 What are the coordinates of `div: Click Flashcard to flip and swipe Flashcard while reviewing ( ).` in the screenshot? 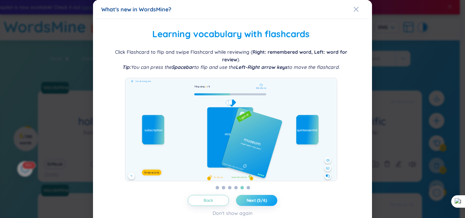 It's located at (231, 60).